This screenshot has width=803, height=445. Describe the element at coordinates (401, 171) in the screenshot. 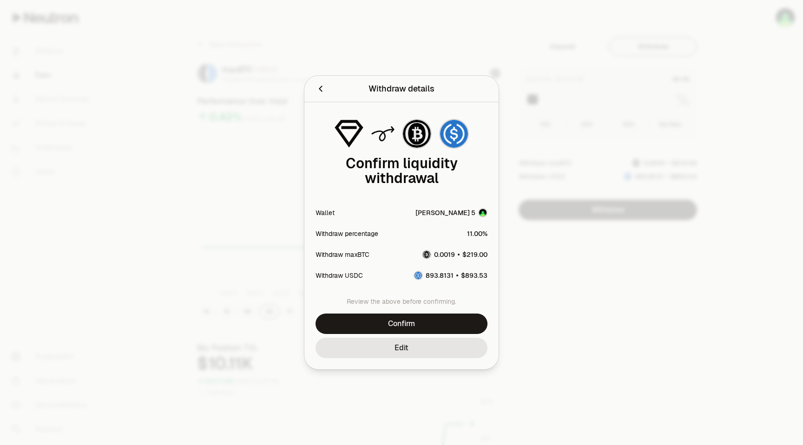

I see `div: Confirm liquidity withdrawal` at that location.